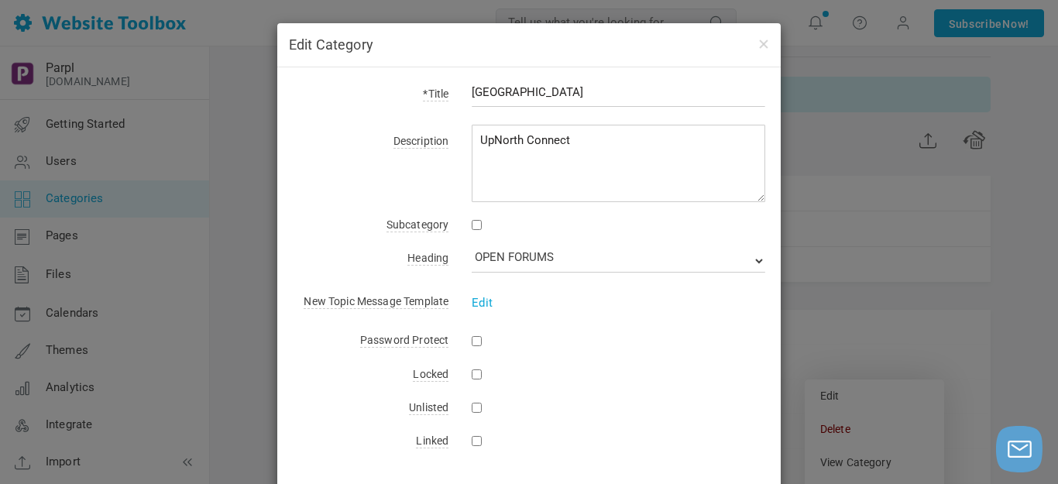 This screenshot has width=1058, height=484. Describe the element at coordinates (432, 442) in the screenshot. I see `span: Linked` at that location.